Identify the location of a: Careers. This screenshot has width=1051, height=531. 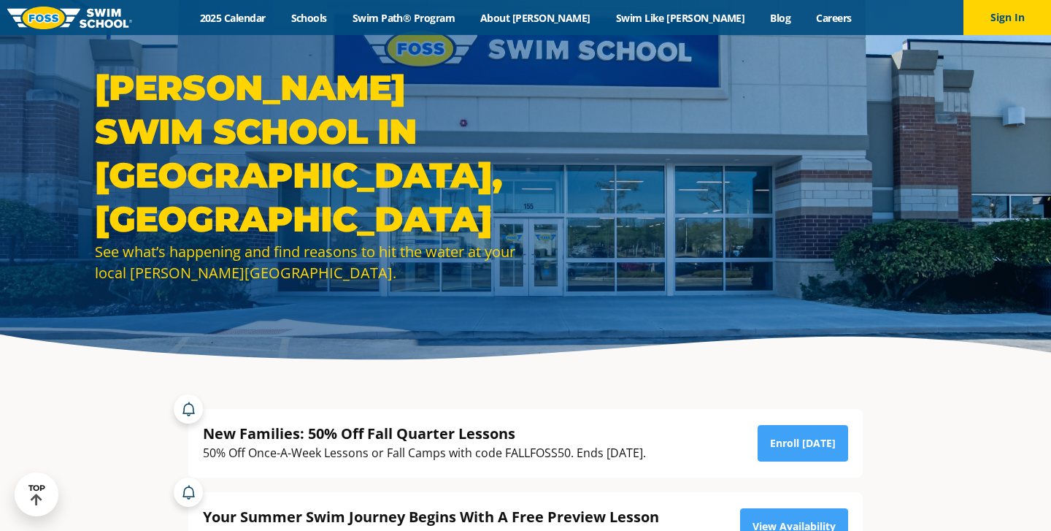
(834, 18).